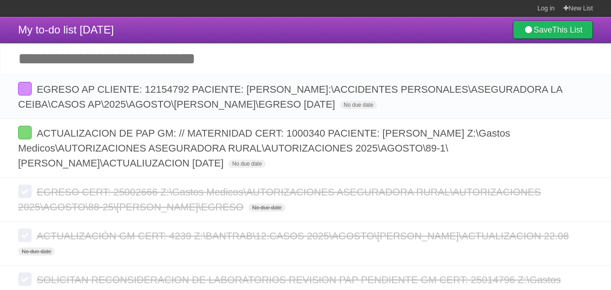  Describe the element at coordinates (280, 200) in the screenshot. I see `span: EGRESO CERT: 25002666 Z:\Gastos Medicos\AUTORIZACIONES ASEGURADORA RURAL\AUTORIZACIONES 2025\AGOS...` at that location.